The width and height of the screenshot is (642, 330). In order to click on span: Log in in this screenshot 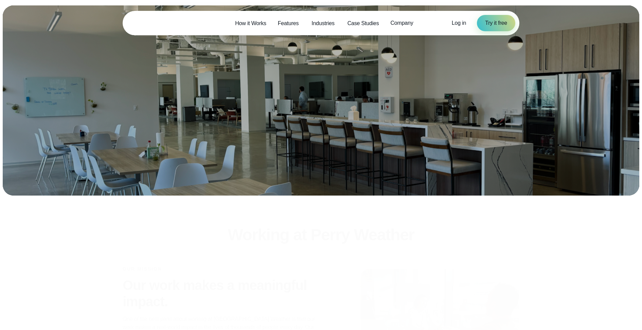, I will do `click(459, 23)`.